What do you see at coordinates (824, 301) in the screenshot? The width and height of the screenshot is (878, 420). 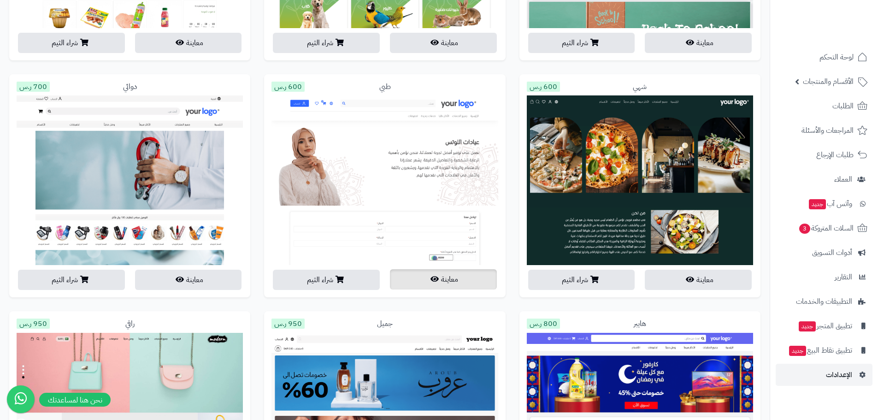 I see `span: التطبيقات والخدمات` at bounding box center [824, 301].